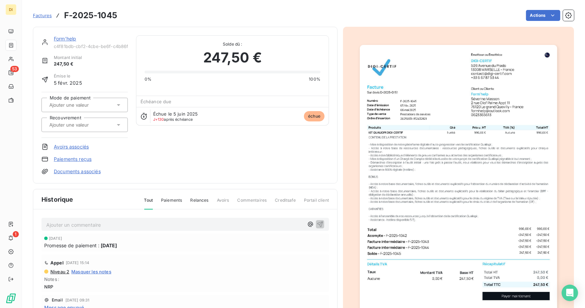 The image size is (585, 308). Describe the element at coordinates (316, 203) in the screenshot. I see `span: Portail client` at that location.